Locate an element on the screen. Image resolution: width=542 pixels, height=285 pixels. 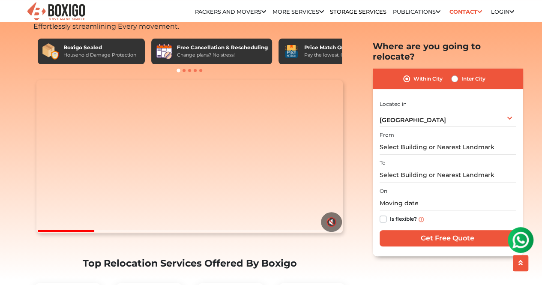
label: From is located at coordinates (387, 135).